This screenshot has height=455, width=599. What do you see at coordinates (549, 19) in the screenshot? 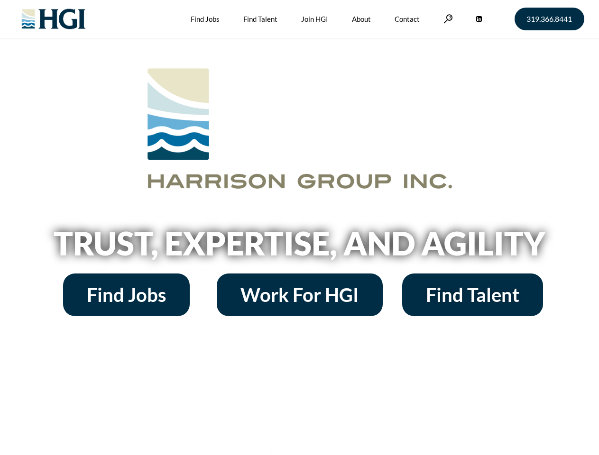
I see `a: 319.366.8441` at bounding box center [549, 19].